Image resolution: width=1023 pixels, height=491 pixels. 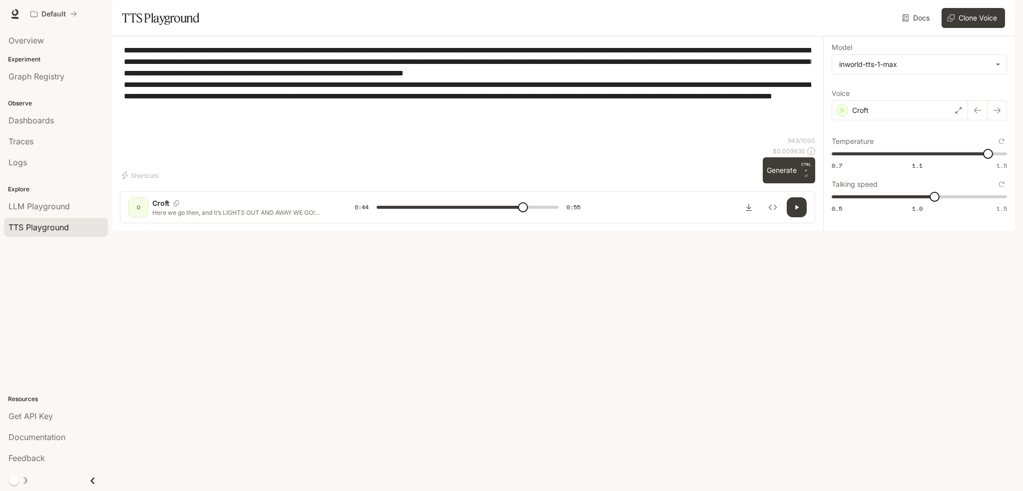 What do you see at coordinates (749, 207) in the screenshot?
I see `button: Download audio` at bounding box center [749, 207].